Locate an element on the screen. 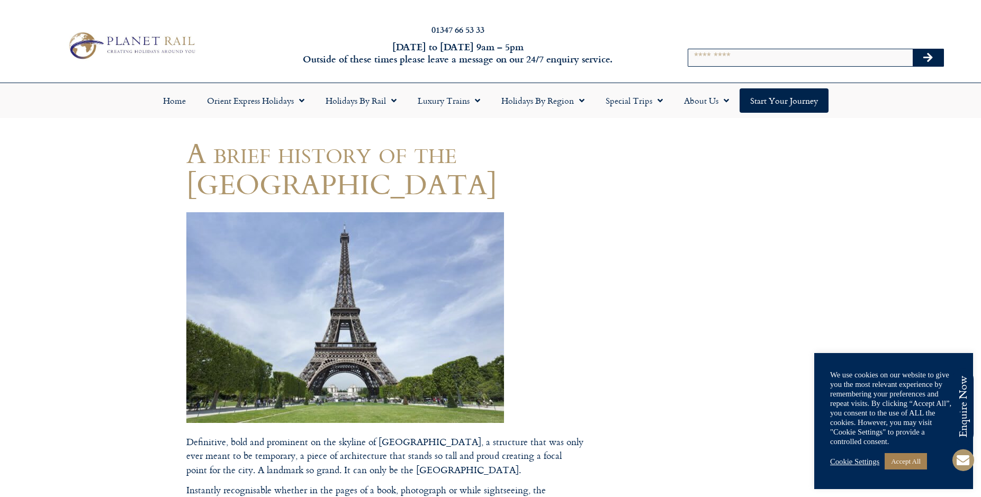 The image size is (981, 497). a: Orient Express Holidays is located at coordinates (256, 101).